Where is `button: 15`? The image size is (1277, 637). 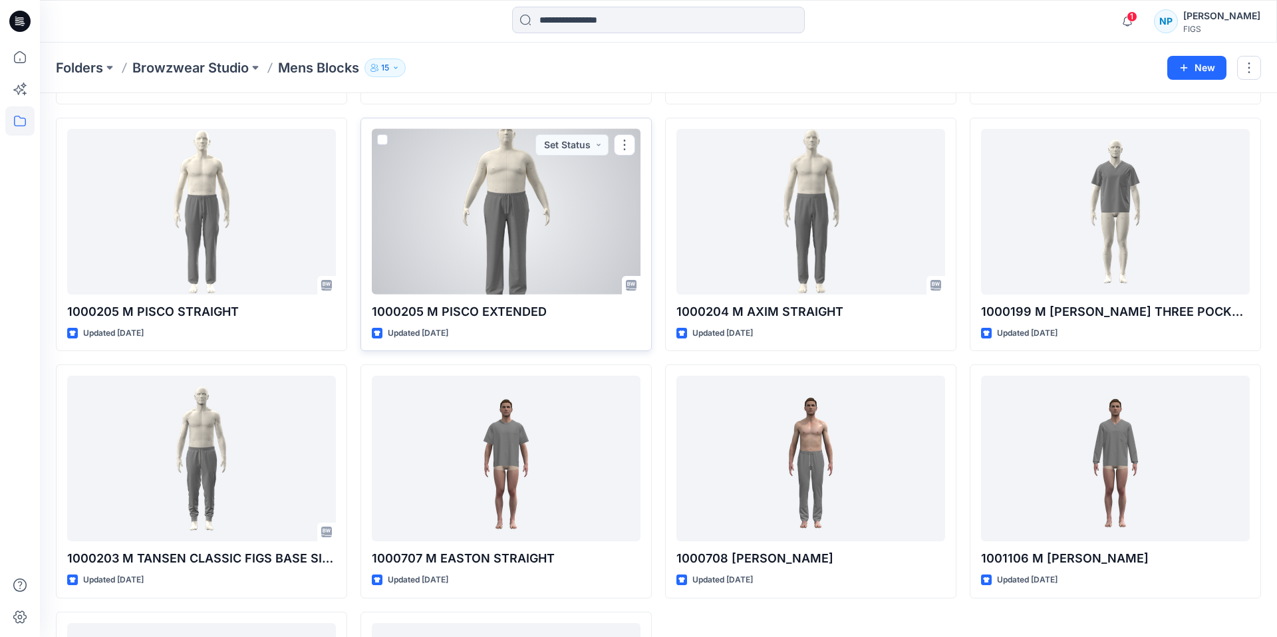 button: 15 is located at coordinates (385, 68).